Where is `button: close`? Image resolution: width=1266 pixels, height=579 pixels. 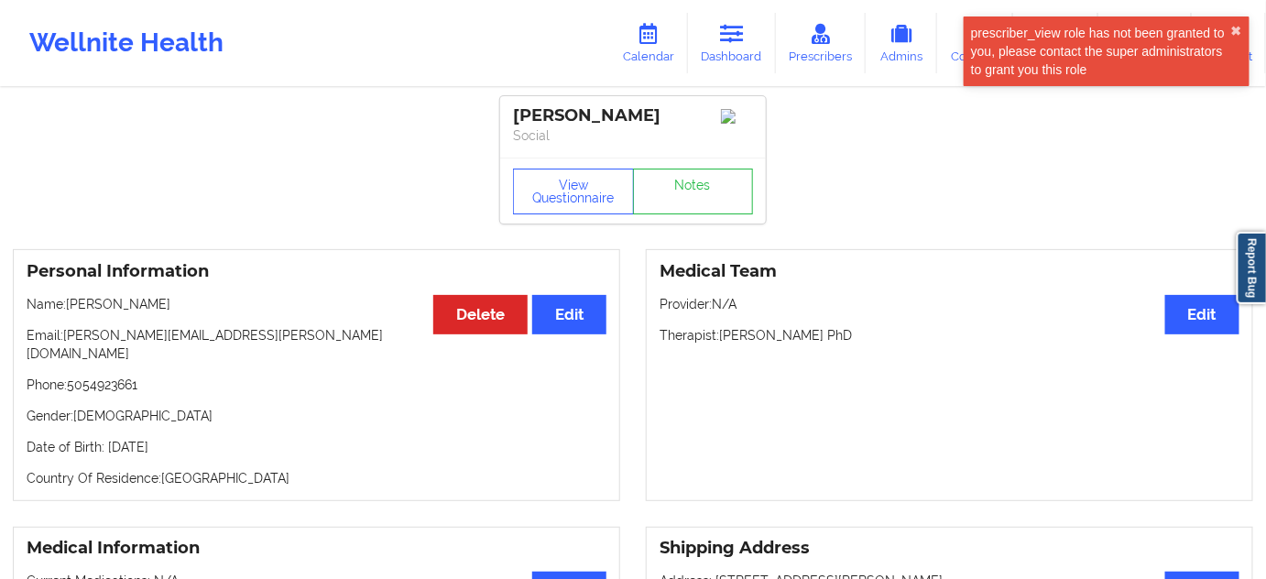 button: close is located at coordinates (1237, 31).